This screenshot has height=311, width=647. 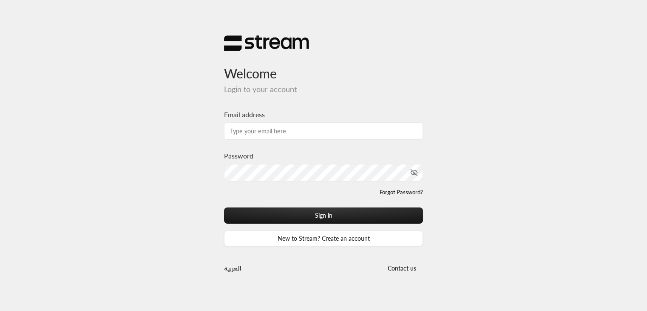 What do you see at coordinates (402, 192) in the screenshot?
I see `a: Forgot Password?` at bounding box center [402, 192].